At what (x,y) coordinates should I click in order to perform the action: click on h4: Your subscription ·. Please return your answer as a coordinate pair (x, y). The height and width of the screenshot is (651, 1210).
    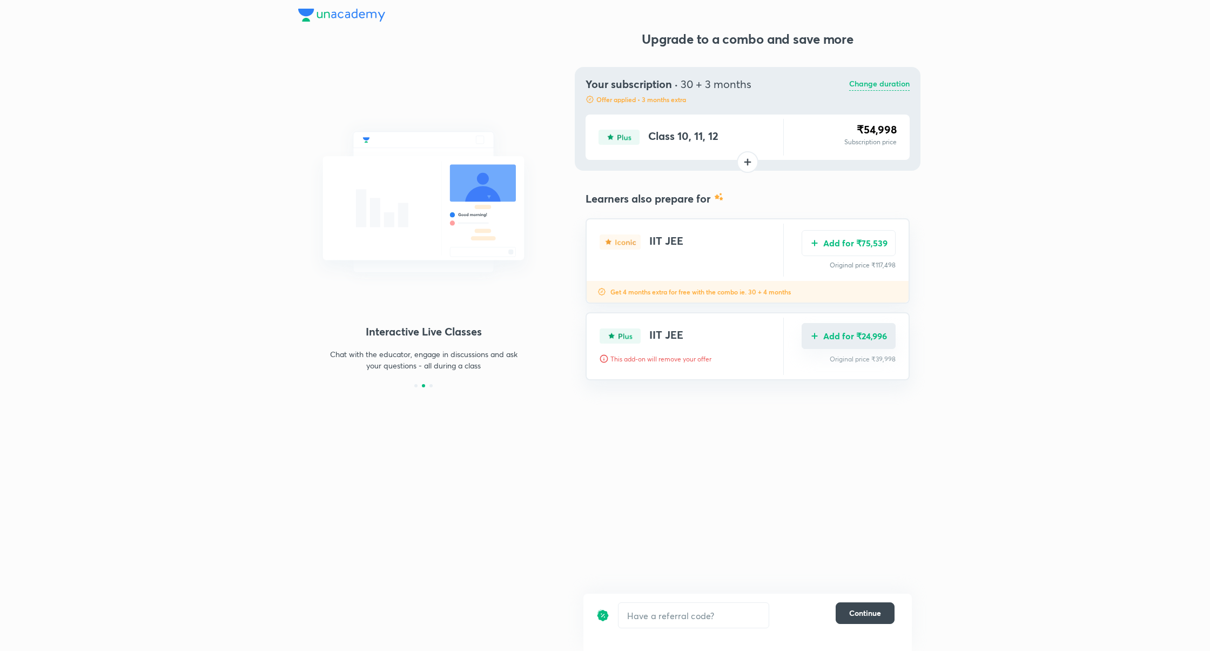
    Looking at the image, I should click on (668, 84).